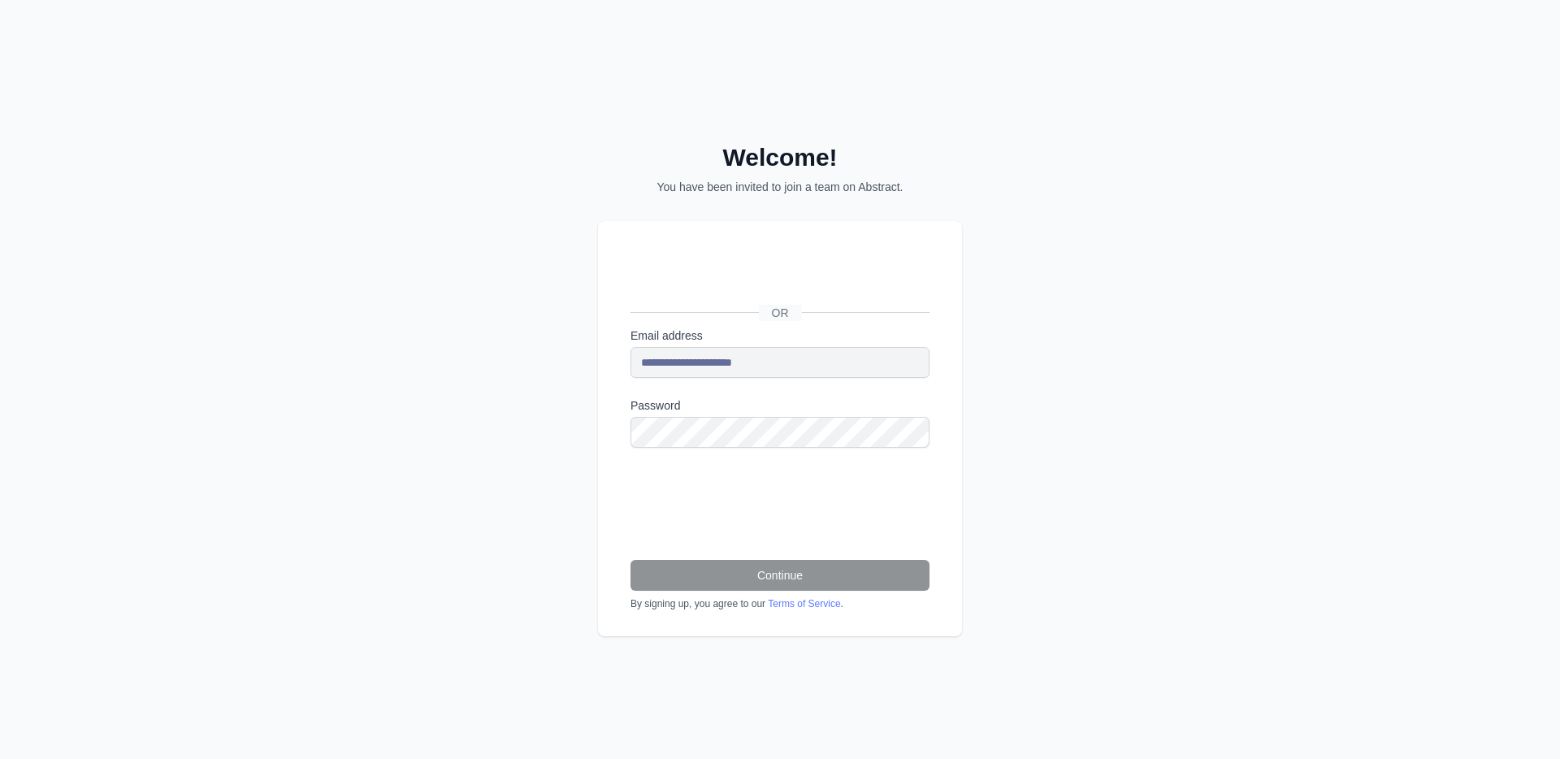  Describe the element at coordinates (804, 604) in the screenshot. I see `a: Terms of Service` at that location.